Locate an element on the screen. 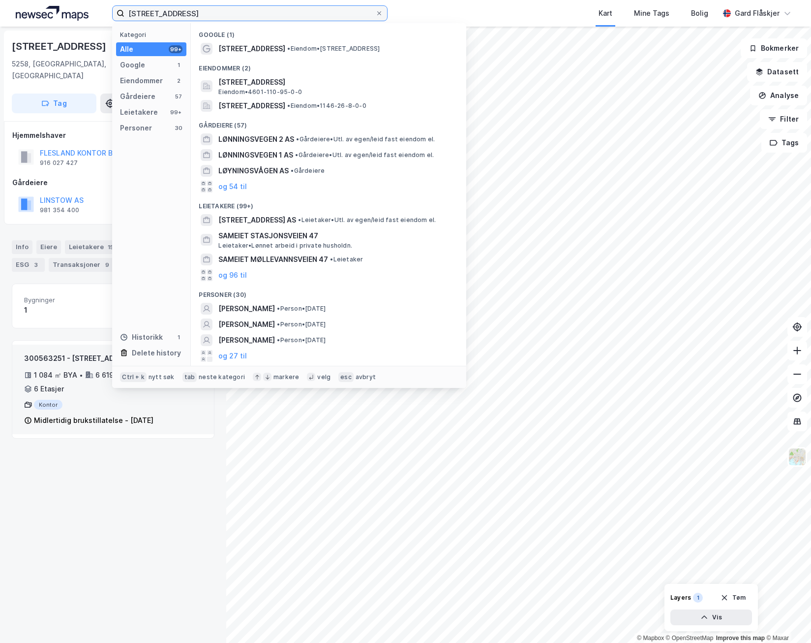 The width and height of the screenshot is (811, 643). div: 30 is located at coordinates (179, 128).